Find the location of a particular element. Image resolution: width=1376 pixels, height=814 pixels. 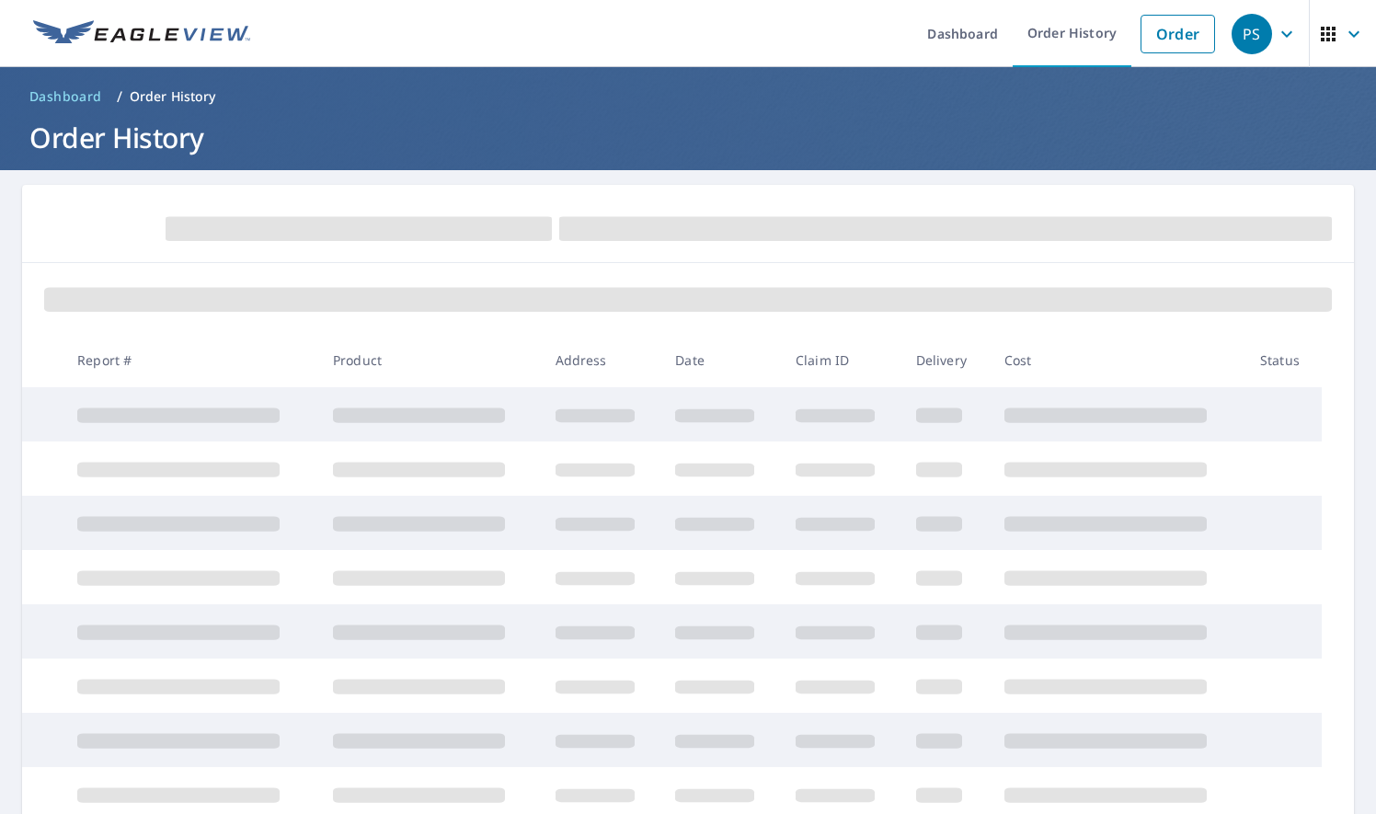

h1: Order History is located at coordinates (688, 137).